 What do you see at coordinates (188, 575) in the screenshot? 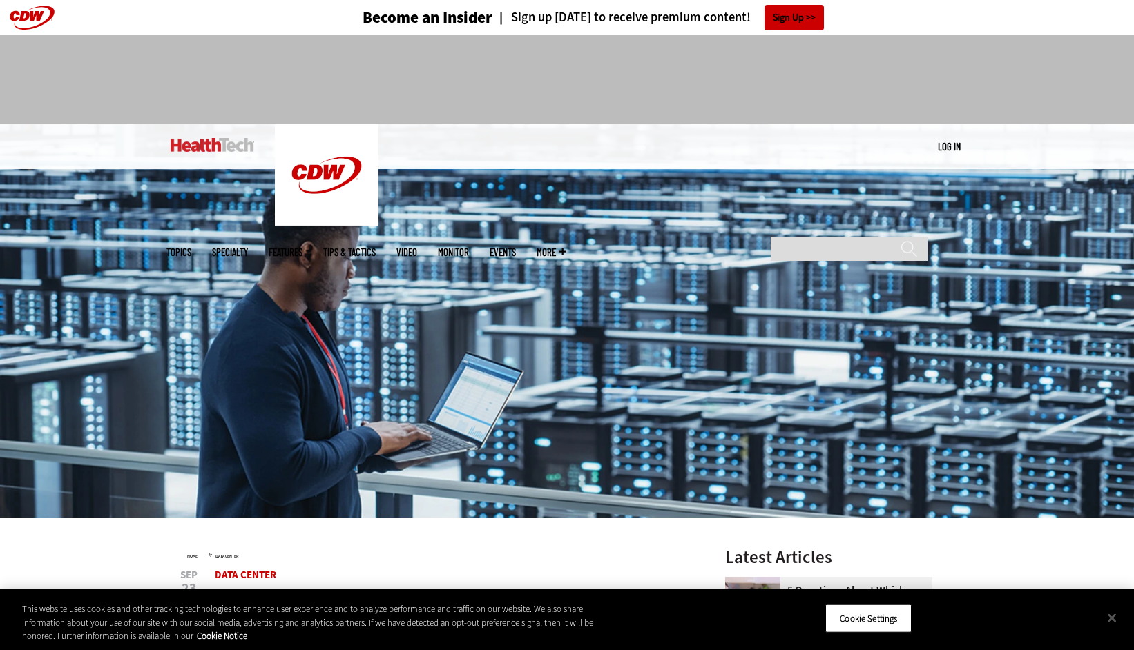
I see `span: Sep` at bounding box center [188, 575].